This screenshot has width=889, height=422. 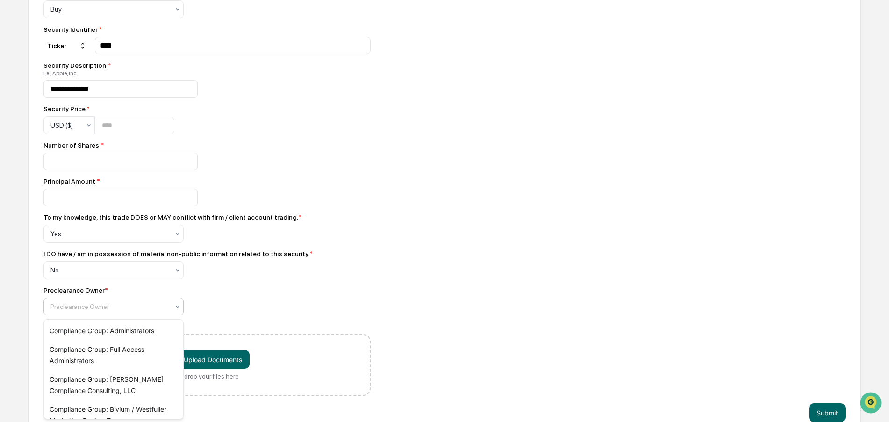 What do you see at coordinates (207, 145) in the screenshot?
I see `div: Number of Shares` at bounding box center [207, 145].